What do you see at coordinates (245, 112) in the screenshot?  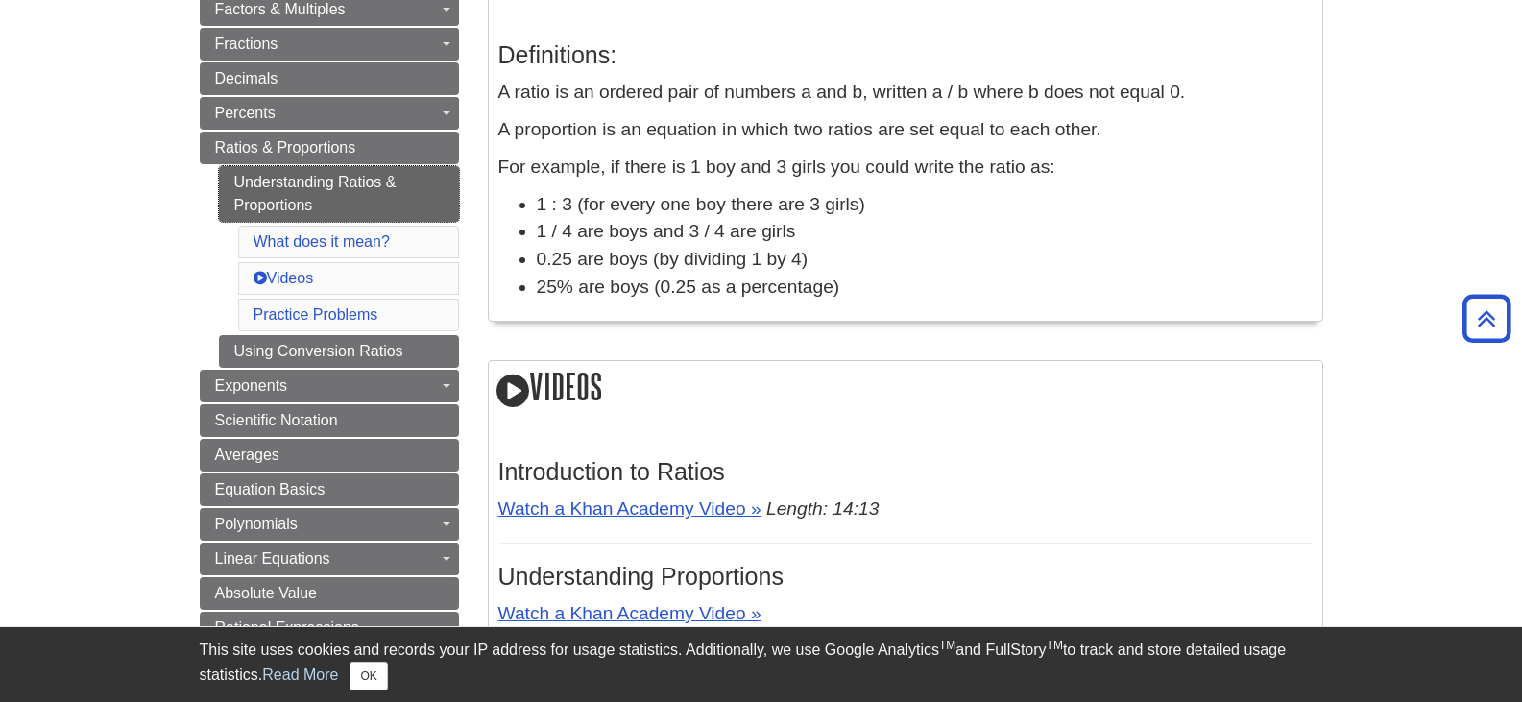 I see `span: Percents` at bounding box center [245, 112].